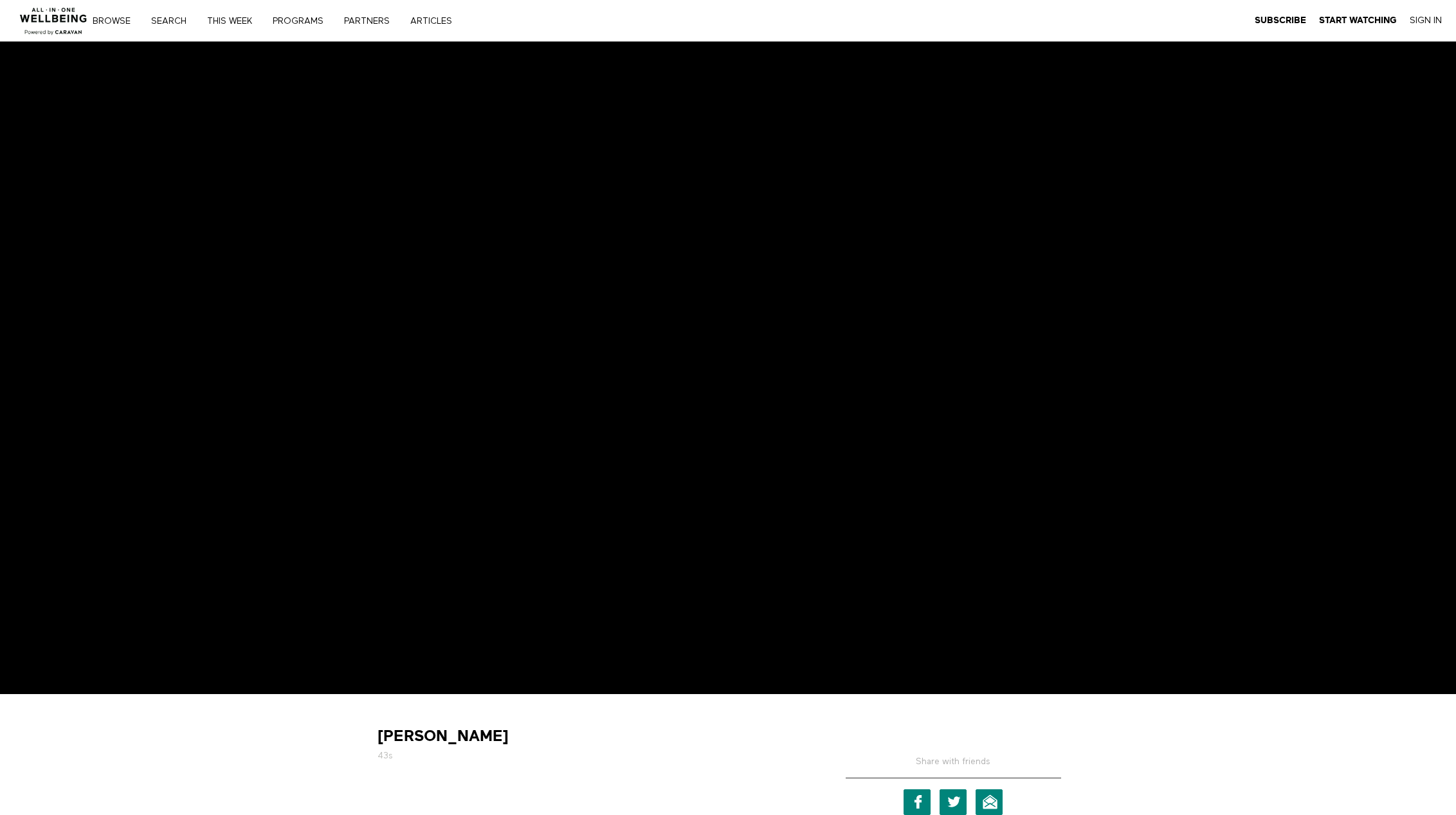  What do you see at coordinates (173, 21) in the screenshot?
I see `a: Search` at bounding box center [173, 21].